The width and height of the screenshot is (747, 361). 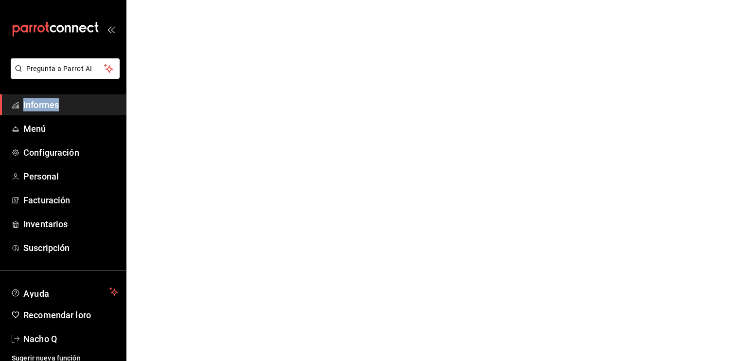 I want to click on font: Facturación, so click(x=47, y=200).